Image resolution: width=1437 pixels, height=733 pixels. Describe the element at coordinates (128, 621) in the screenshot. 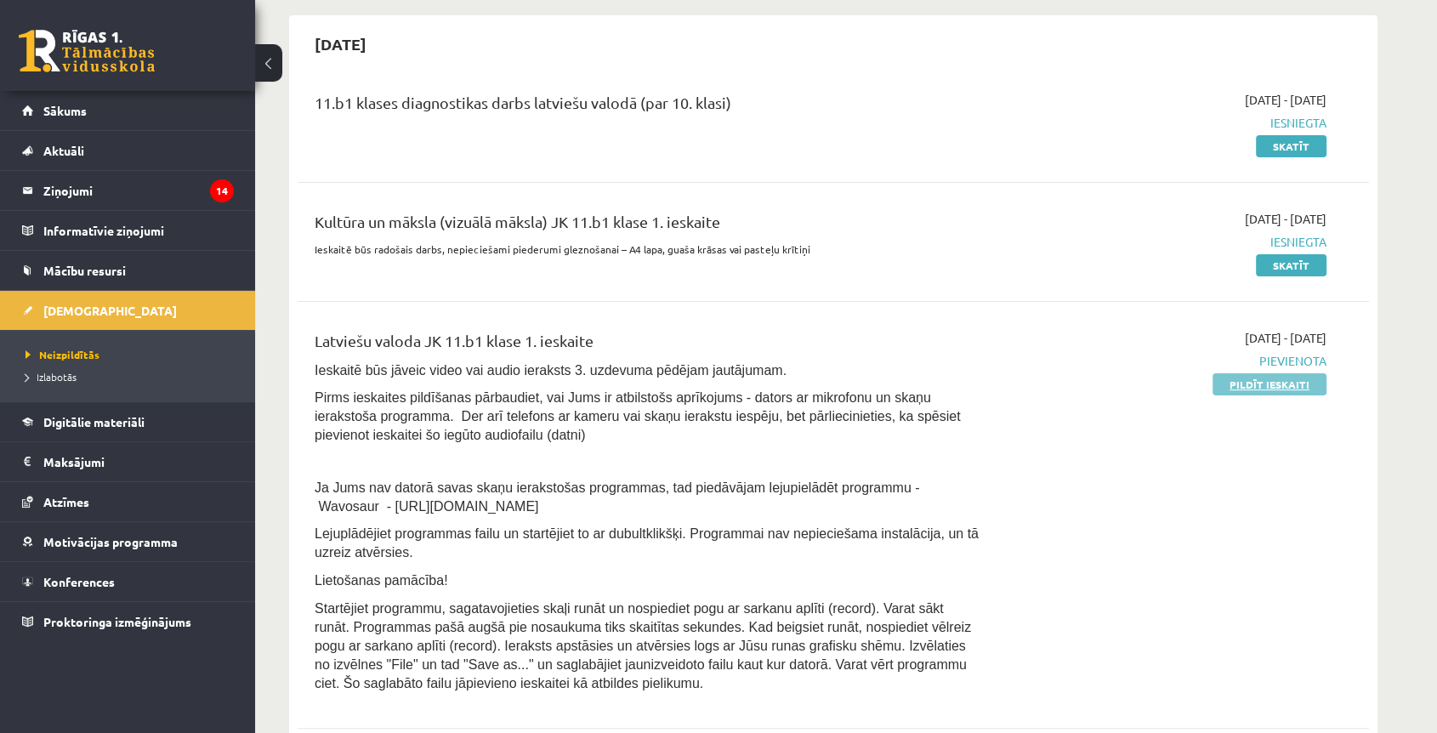

I see `a: Proktoringa izmēģinājums` at that location.